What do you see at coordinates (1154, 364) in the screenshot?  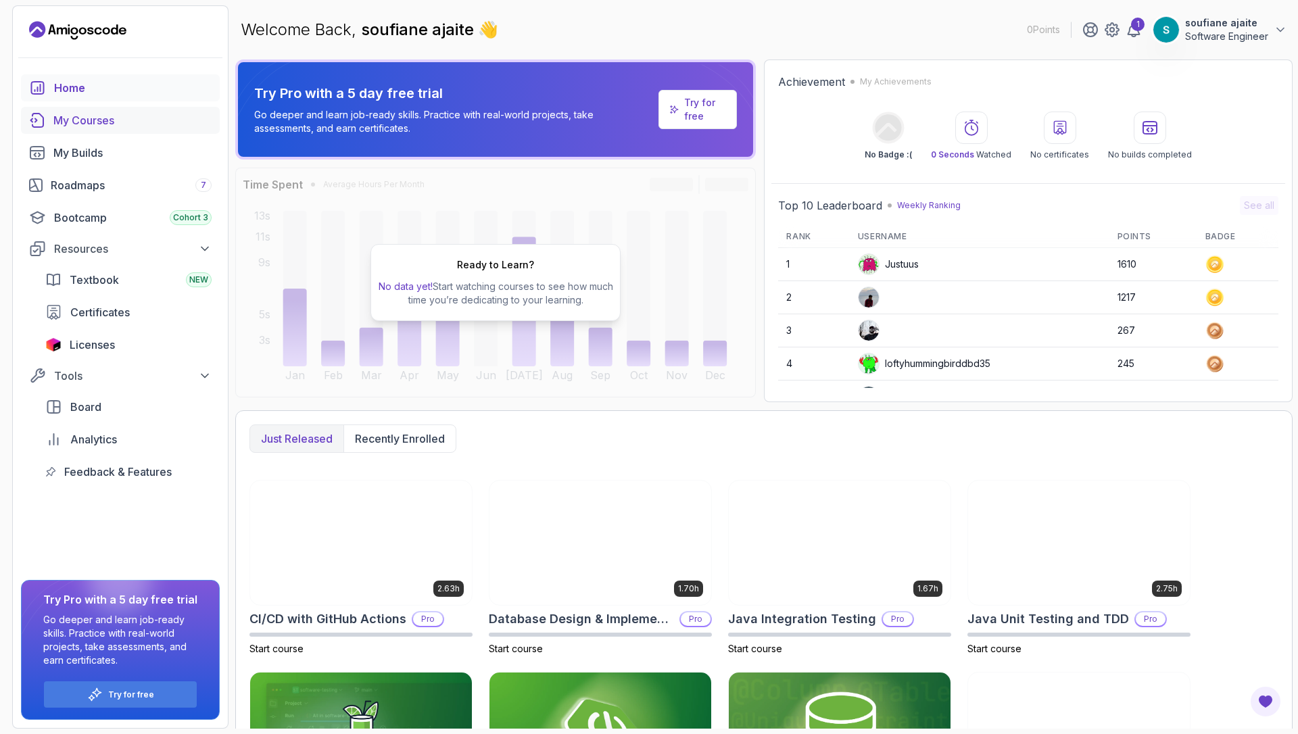 I see `td: 245` at bounding box center [1154, 364].